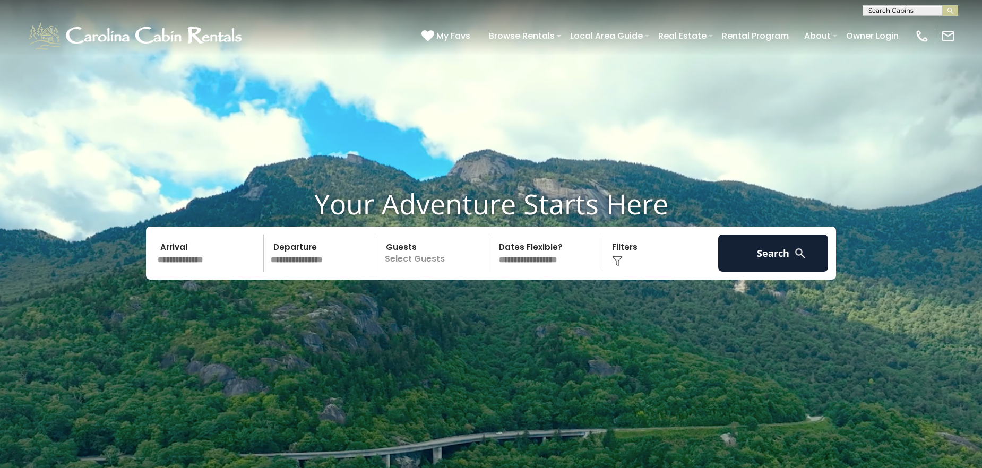 The image size is (982, 468). Describe the element at coordinates (800, 253) in the screenshot. I see `img: search-regular-white.png` at that location.